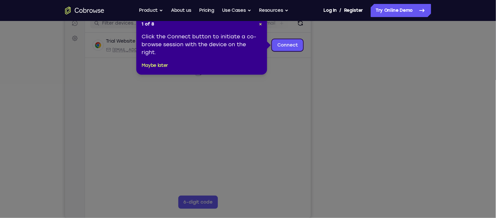 Image resolution: width=496 pixels, height=218 pixels. I want to click on div: Open device details, so click(133, 47).